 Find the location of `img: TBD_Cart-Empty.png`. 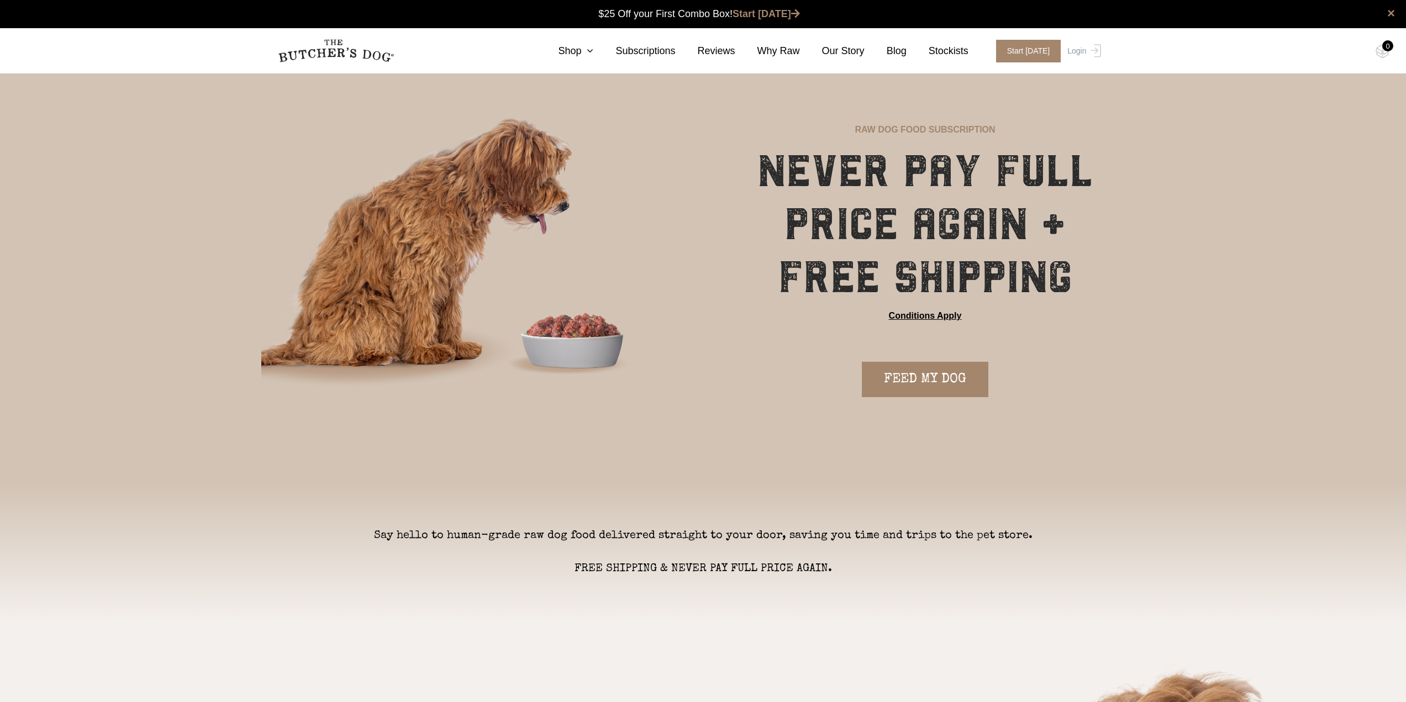

img: TBD_Cart-Empty.png is located at coordinates (1382, 51).